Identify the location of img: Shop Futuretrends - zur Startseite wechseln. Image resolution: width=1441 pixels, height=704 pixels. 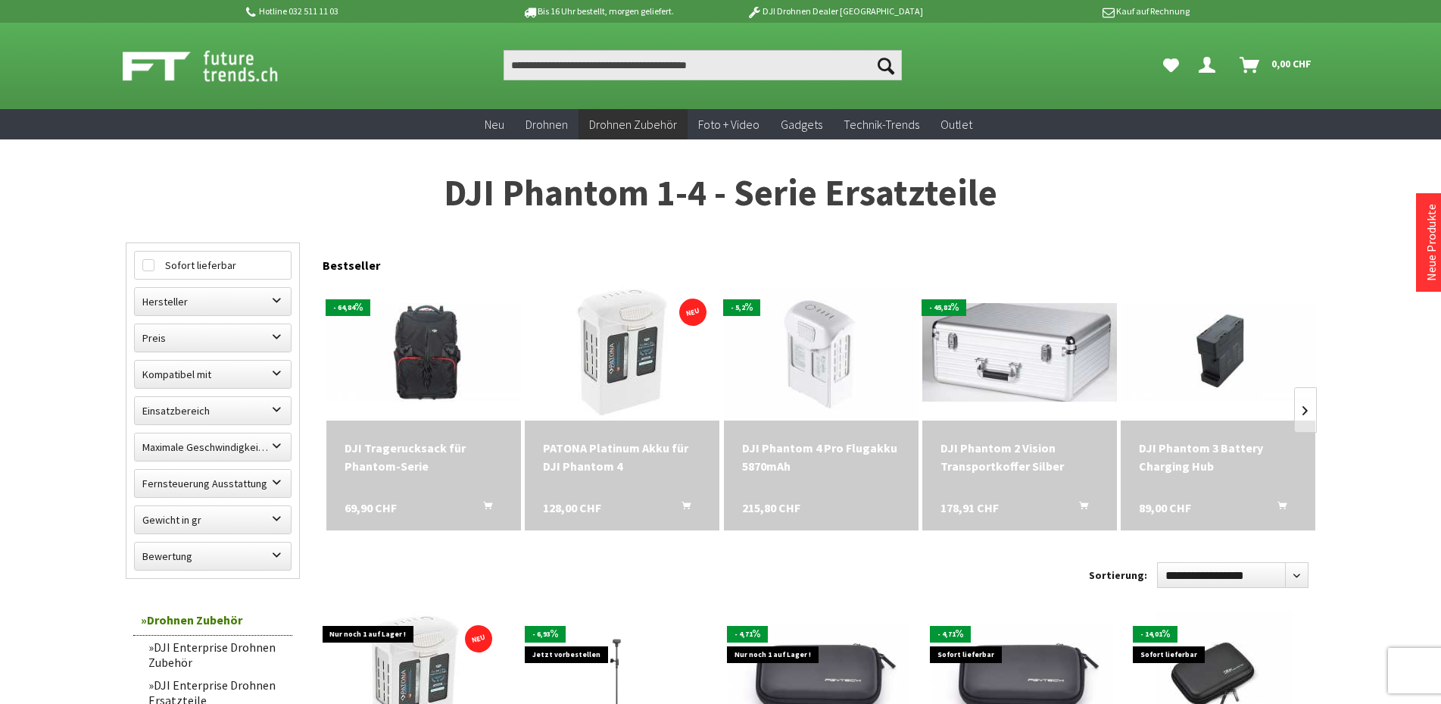
(217, 66).